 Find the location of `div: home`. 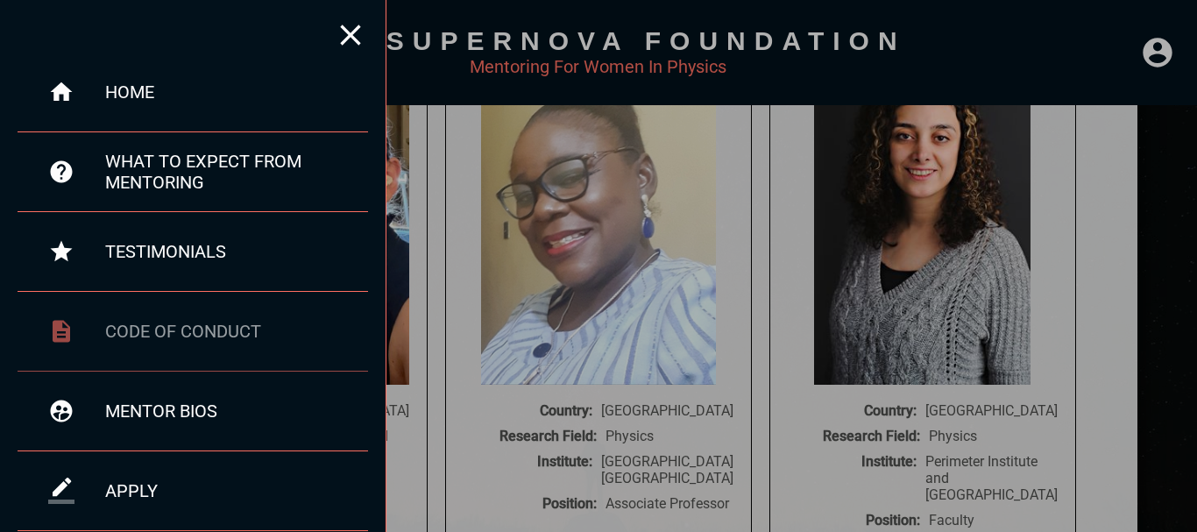

div: home is located at coordinates (237, 92).